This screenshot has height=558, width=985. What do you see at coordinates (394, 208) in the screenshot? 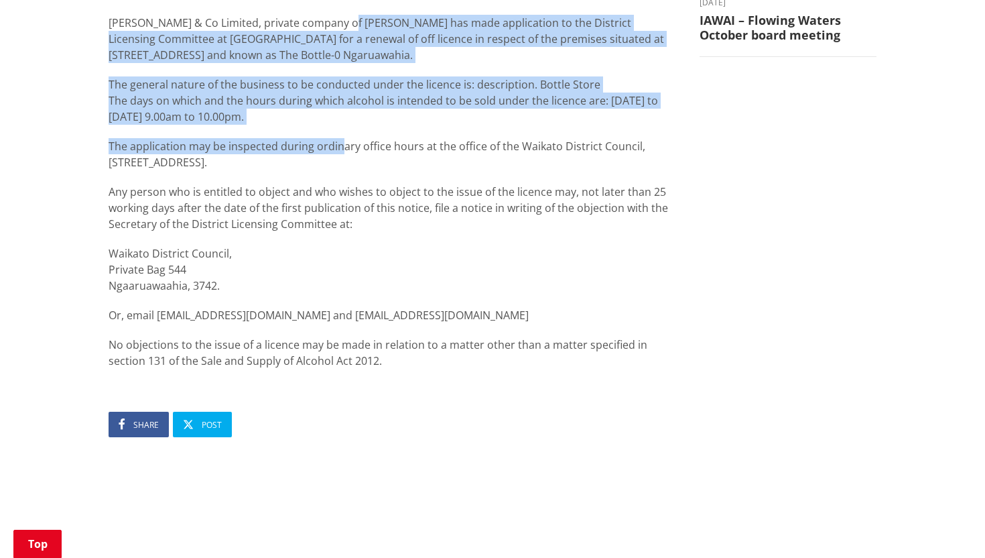
I see `p: Any person who is entitled to object and who wishes to object to the issue of the licence may, no...` at bounding box center [394, 208].